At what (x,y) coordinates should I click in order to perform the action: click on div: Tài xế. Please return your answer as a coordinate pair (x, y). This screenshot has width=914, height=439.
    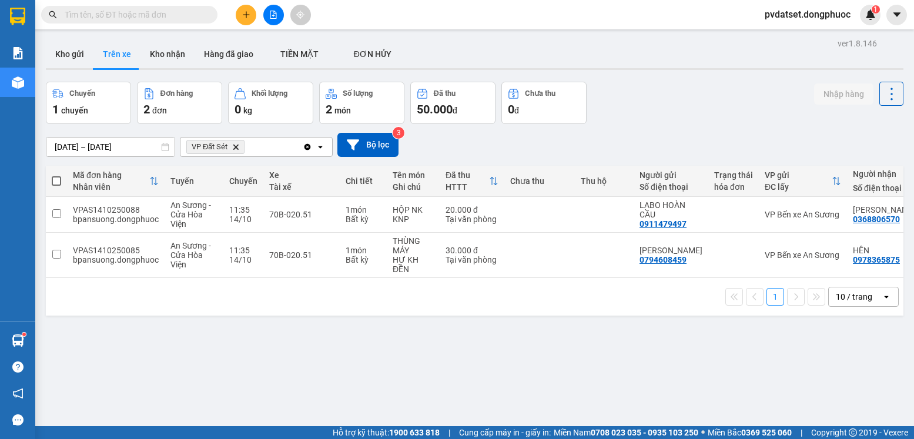
    Looking at the image, I should click on (301, 187).